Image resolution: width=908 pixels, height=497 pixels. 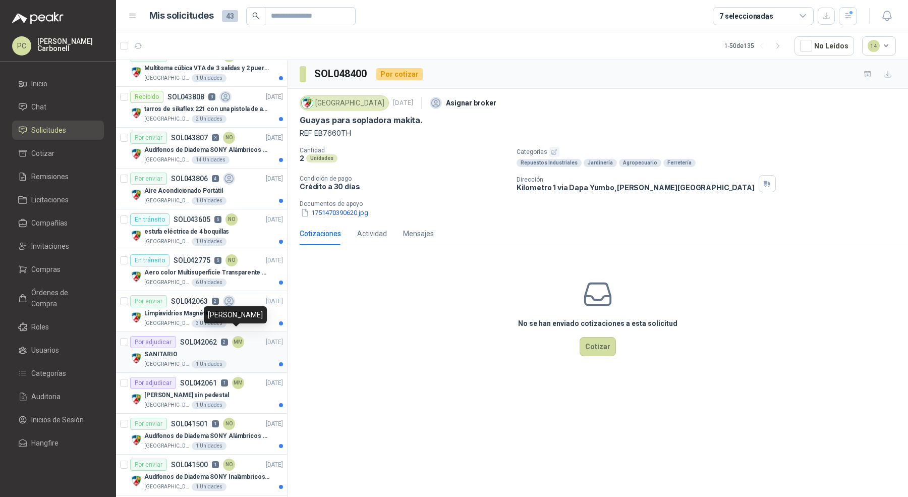 What do you see at coordinates (372, 234) in the screenshot?
I see `div: Actividad` at bounding box center [372, 234].